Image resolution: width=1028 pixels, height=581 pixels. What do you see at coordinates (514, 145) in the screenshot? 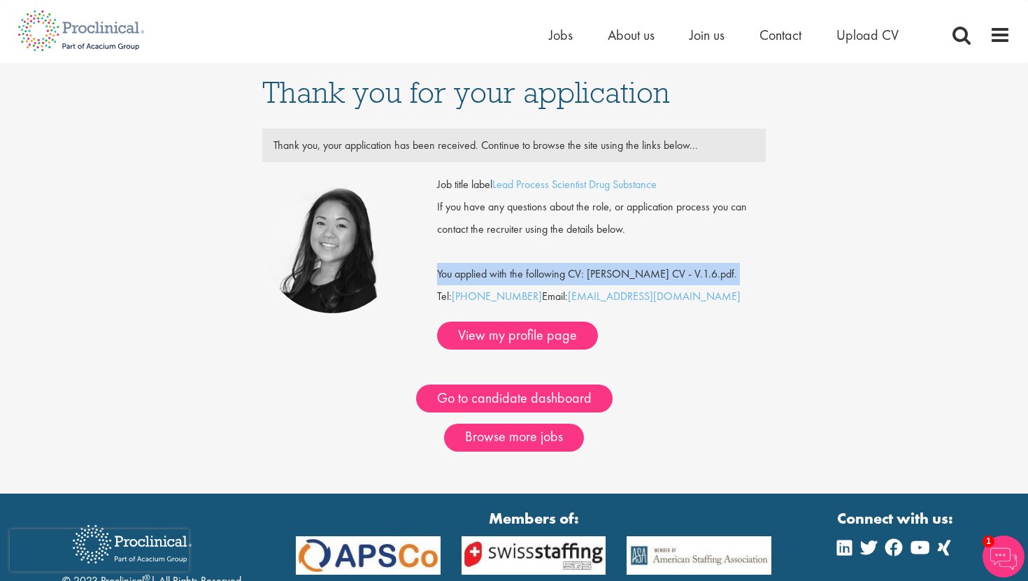
I see `div: Thank you, your application has been received. Continue to browse the site using the links below...` at bounding box center [514, 145].